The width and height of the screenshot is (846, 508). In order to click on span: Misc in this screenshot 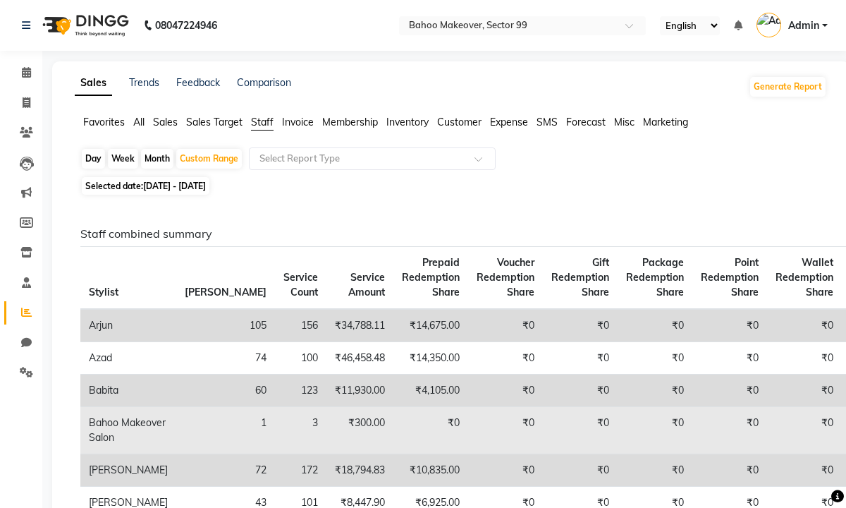, I will do `click(624, 122)`.